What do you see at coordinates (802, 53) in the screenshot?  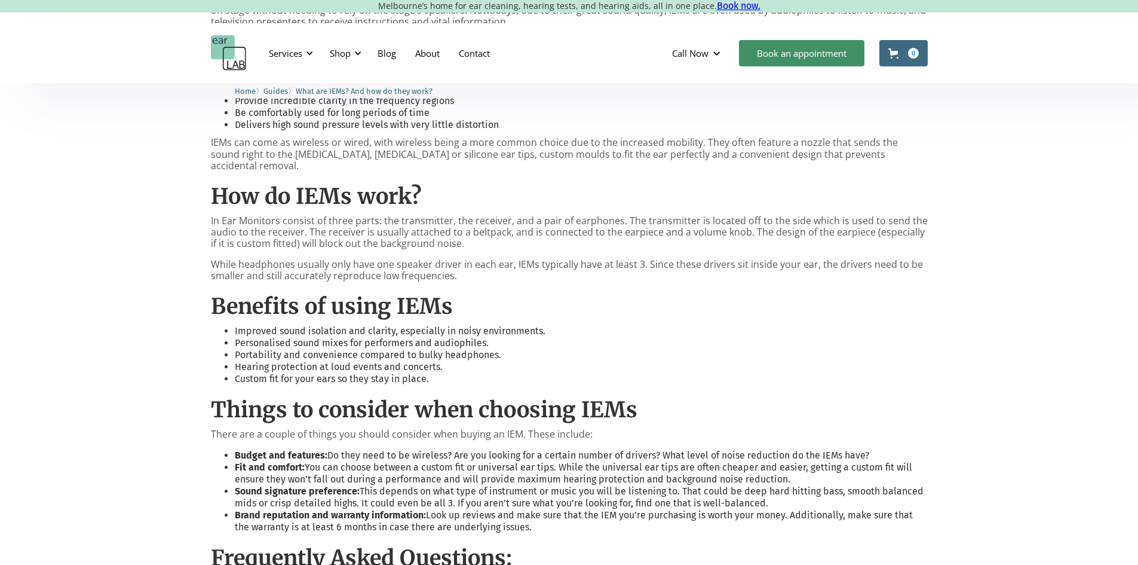 I see `a: Book an appointment` at bounding box center [802, 53].